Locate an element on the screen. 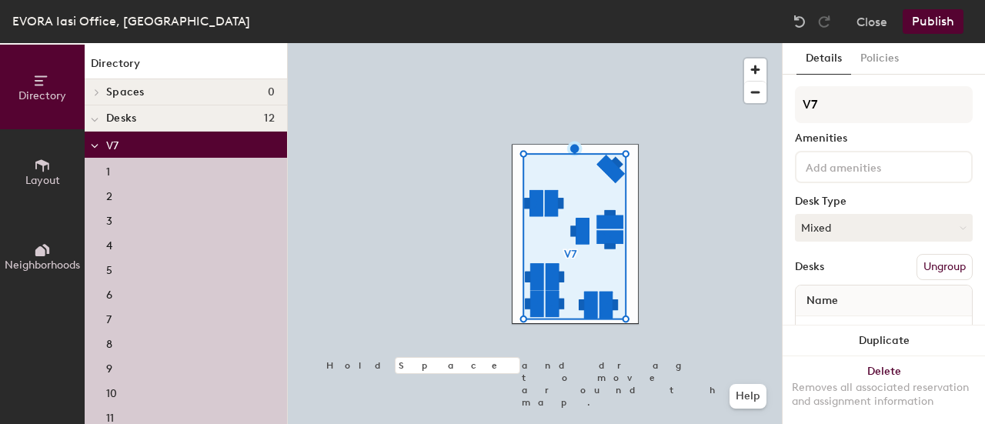 Image resolution: width=985 pixels, height=424 pixels. p: 9 is located at coordinates (109, 366).